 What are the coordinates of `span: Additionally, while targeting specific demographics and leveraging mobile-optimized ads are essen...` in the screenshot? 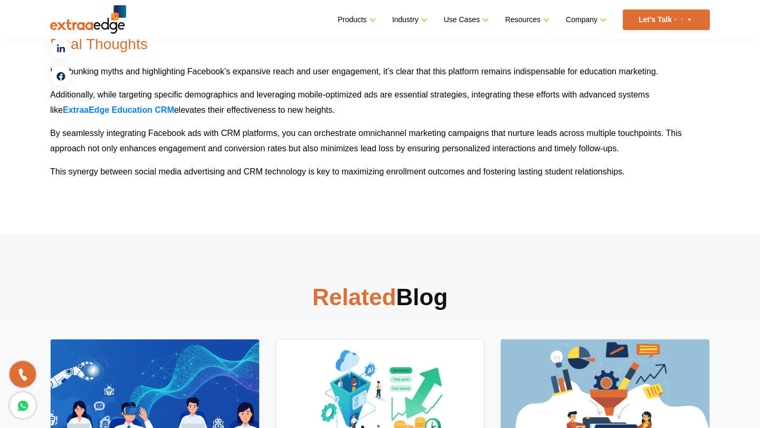 It's located at (349, 102).